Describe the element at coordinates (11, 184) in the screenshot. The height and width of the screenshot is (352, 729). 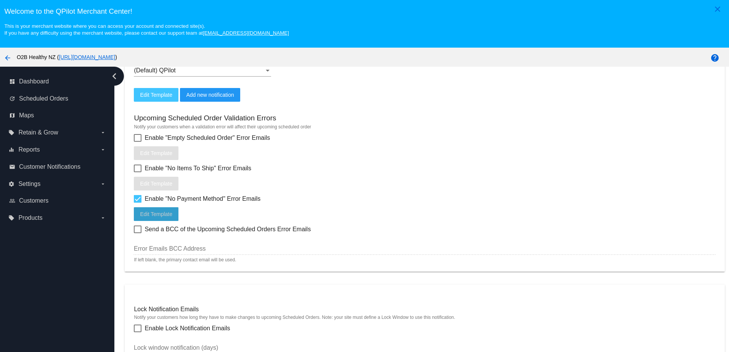
I see `i: settings` at that location.